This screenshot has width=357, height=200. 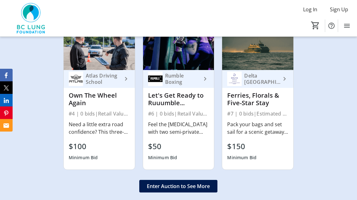 What do you see at coordinates (257, 99) in the screenshot?
I see `div: Ferries, Florals & Five-Star Stay` at bounding box center [257, 99].